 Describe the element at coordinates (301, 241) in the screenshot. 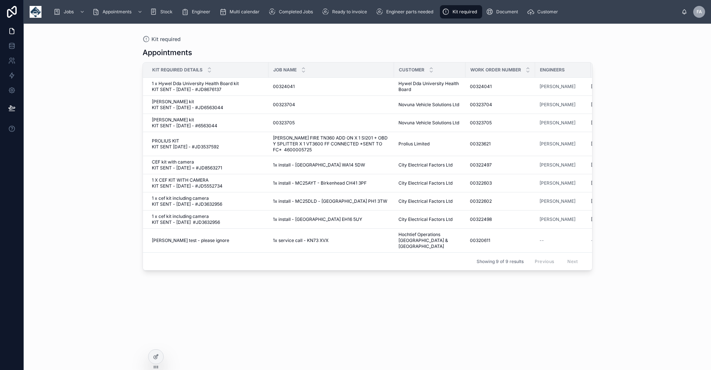

I see `span: 1x service call - KN73 XVX` at that location.